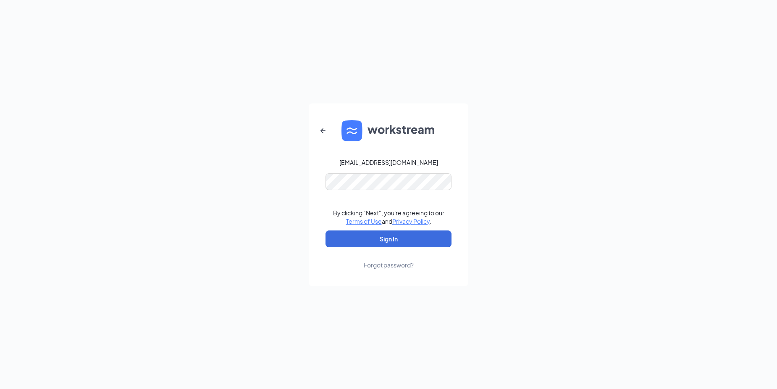 This screenshot has width=777, height=389. What do you see at coordinates (389, 258) in the screenshot?
I see `a: Forgot password?` at bounding box center [389, 258].